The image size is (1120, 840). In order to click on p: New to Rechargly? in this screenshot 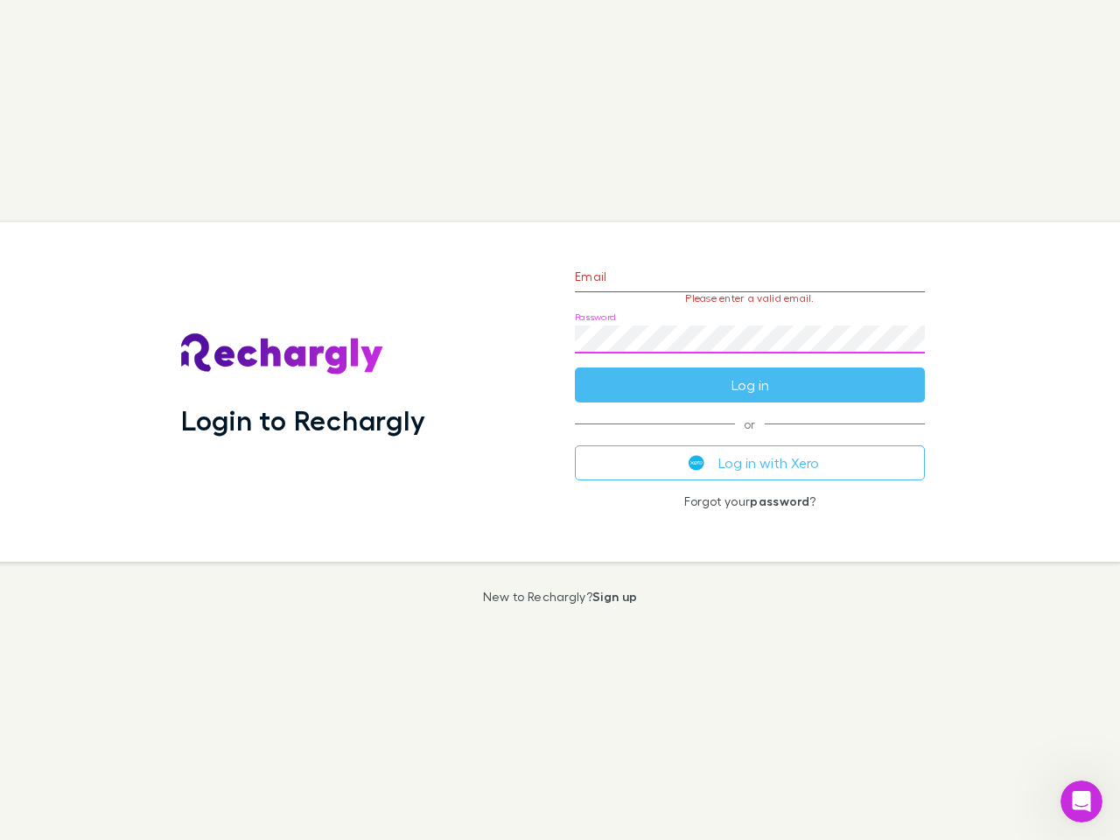, I will do `click(560, 597)`.